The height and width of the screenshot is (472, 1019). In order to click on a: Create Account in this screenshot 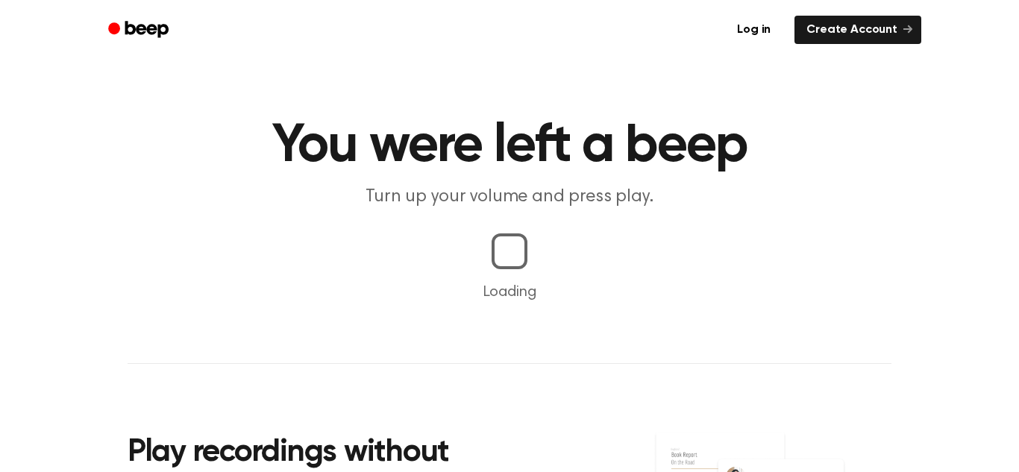, I will do `click(857, 30)`.